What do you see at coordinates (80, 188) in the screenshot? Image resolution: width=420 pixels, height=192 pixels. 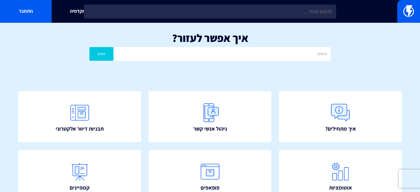 I see `span: קמפיינים` at bounding box center [80, 188].